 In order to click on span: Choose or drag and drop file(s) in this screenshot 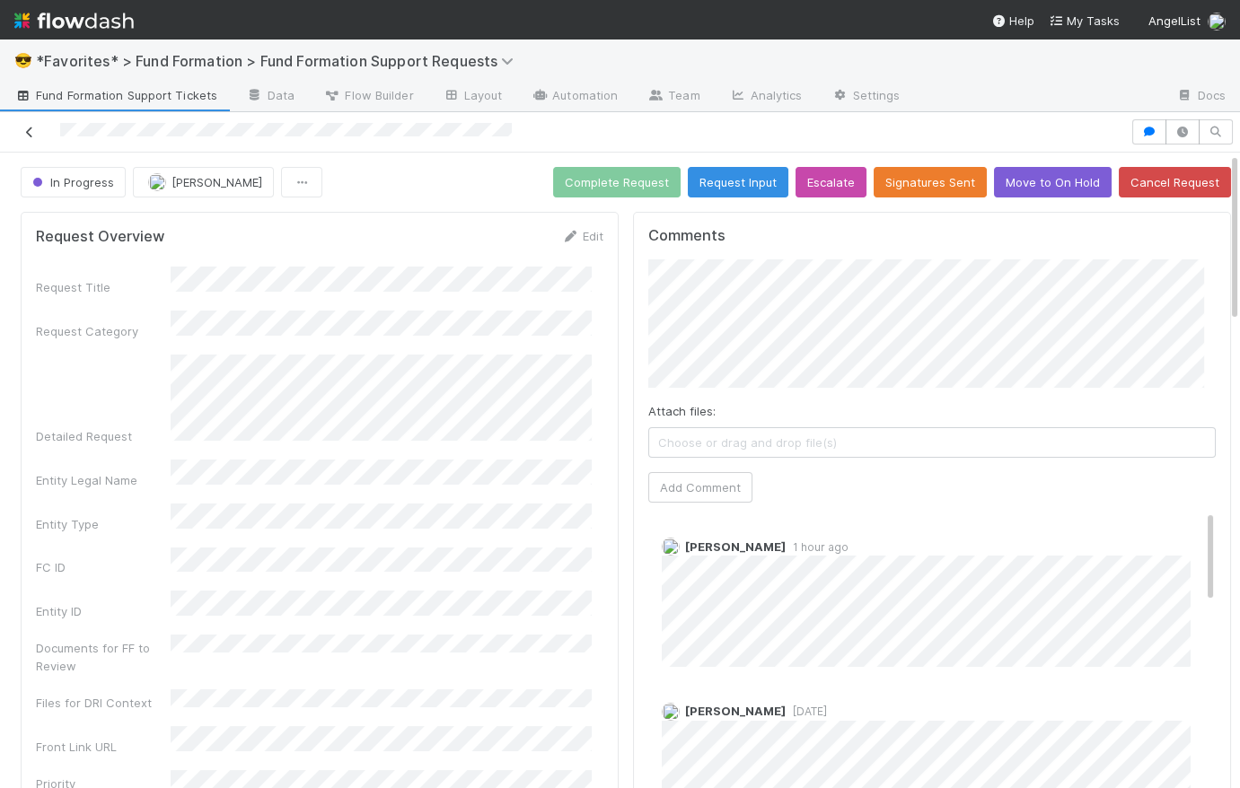, I will do `click(932, 443)`.